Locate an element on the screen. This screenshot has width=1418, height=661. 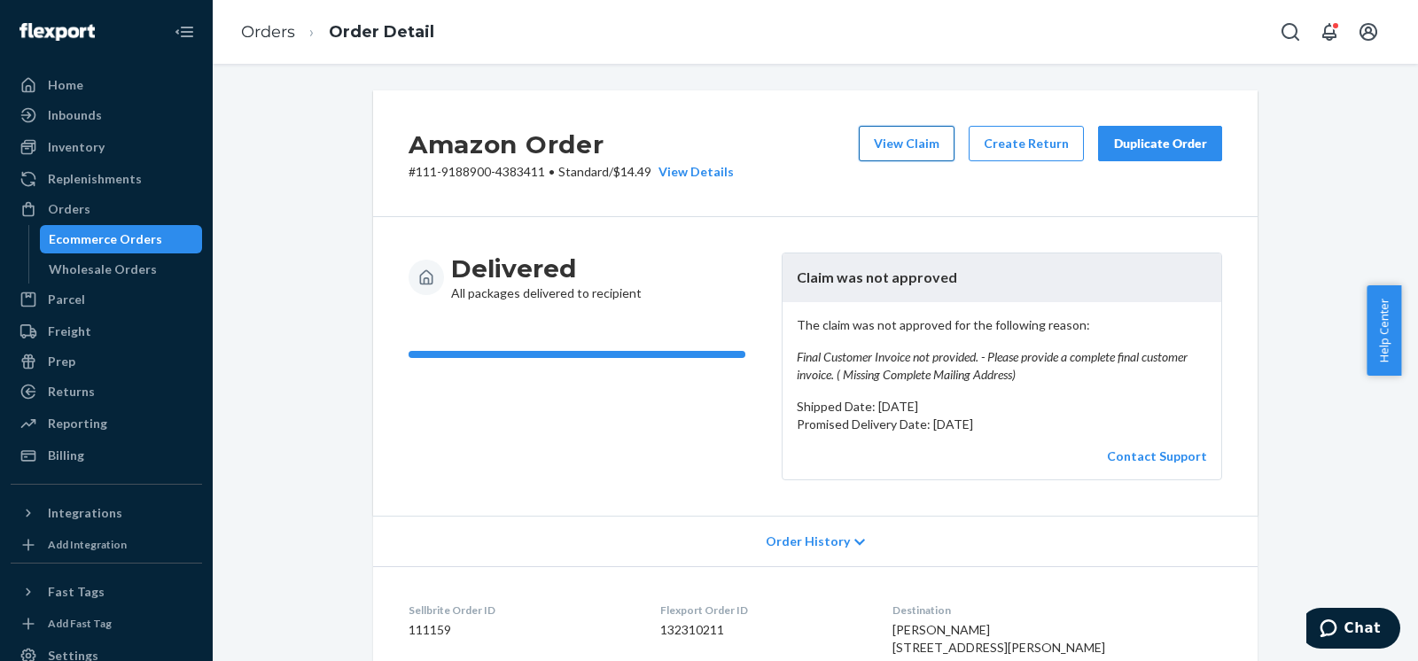
div: Ecommerce Orders is located at coordinates (105, 239).